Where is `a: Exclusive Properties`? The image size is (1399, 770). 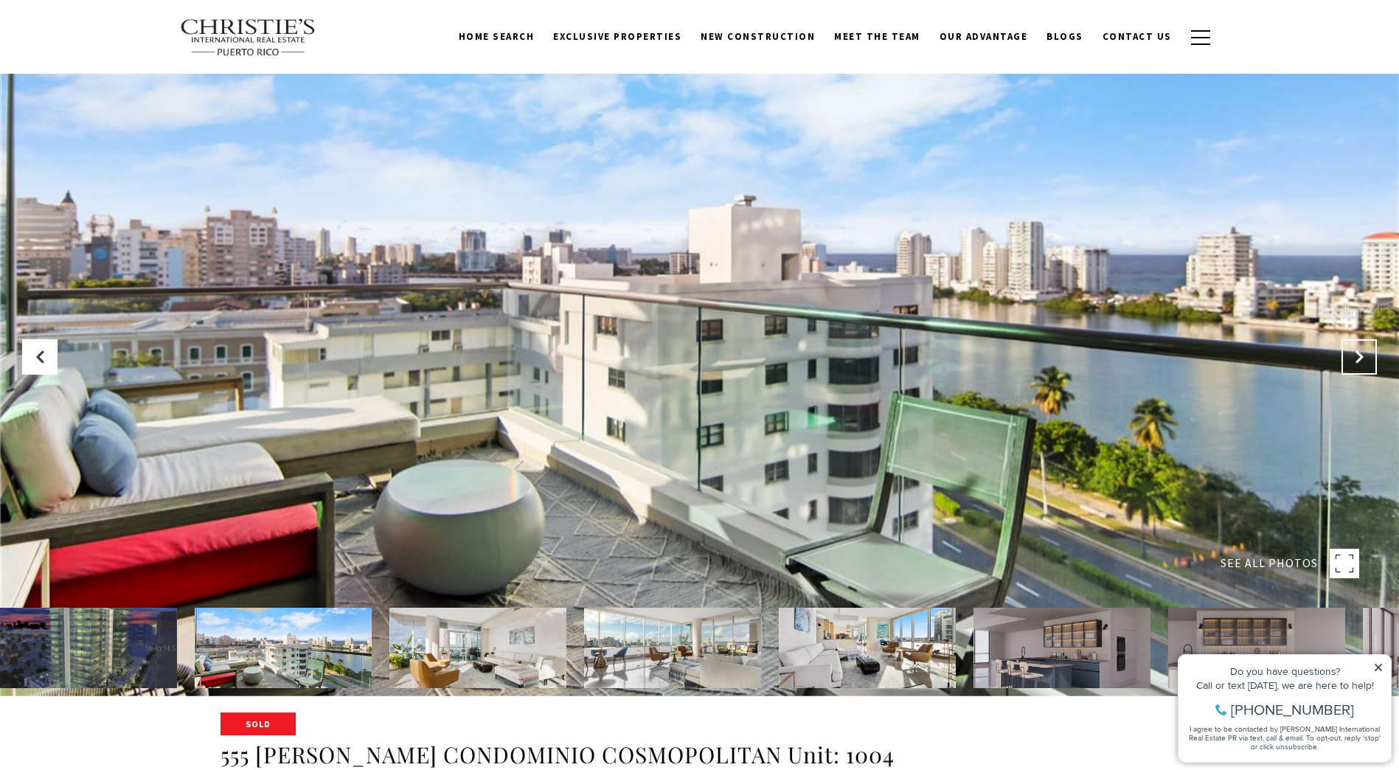
a: Exclusive Properties is located at coordinates (617, 37).